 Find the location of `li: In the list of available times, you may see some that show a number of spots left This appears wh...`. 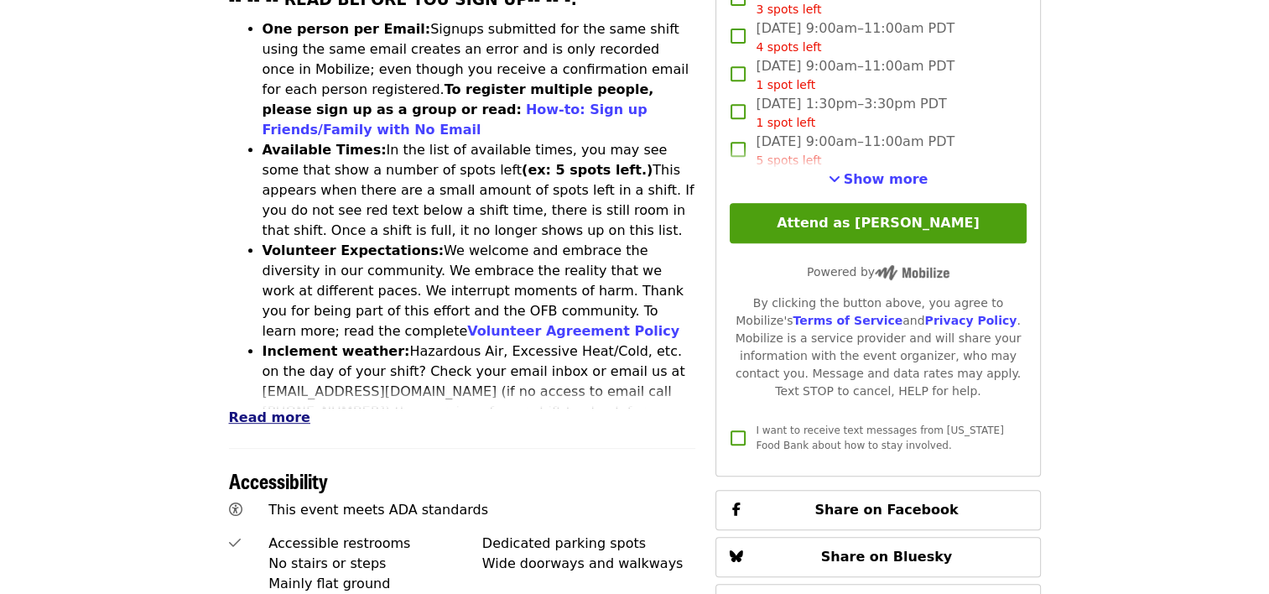

li: In the list of available times, you may see some that show a number of spots left This appears wh... is located at coordinates (479, 190).